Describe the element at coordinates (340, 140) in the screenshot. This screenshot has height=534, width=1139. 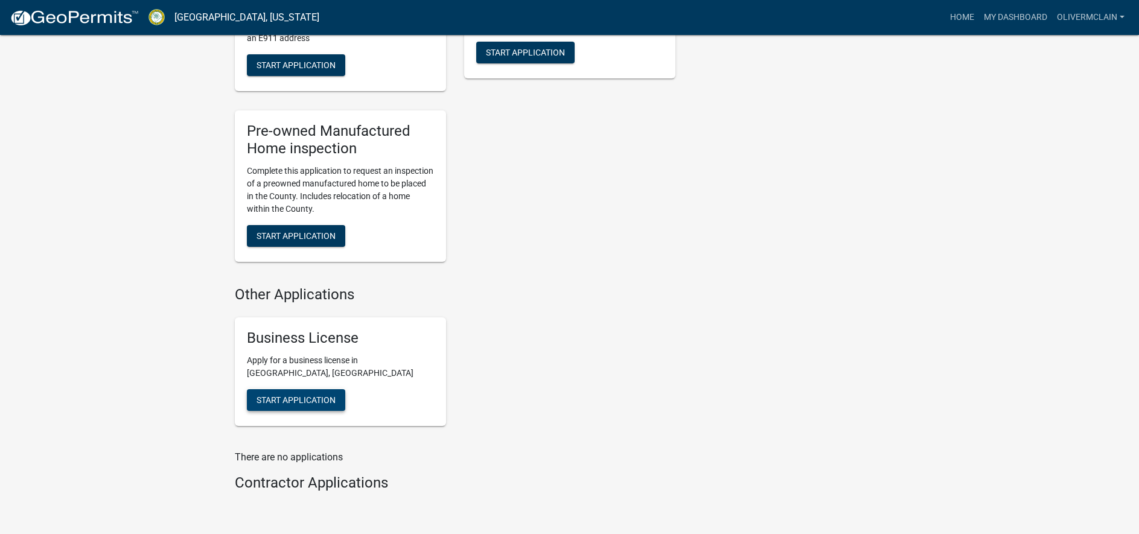
I see `h5: Pre-owned Manufactured Home inspection` at that location.